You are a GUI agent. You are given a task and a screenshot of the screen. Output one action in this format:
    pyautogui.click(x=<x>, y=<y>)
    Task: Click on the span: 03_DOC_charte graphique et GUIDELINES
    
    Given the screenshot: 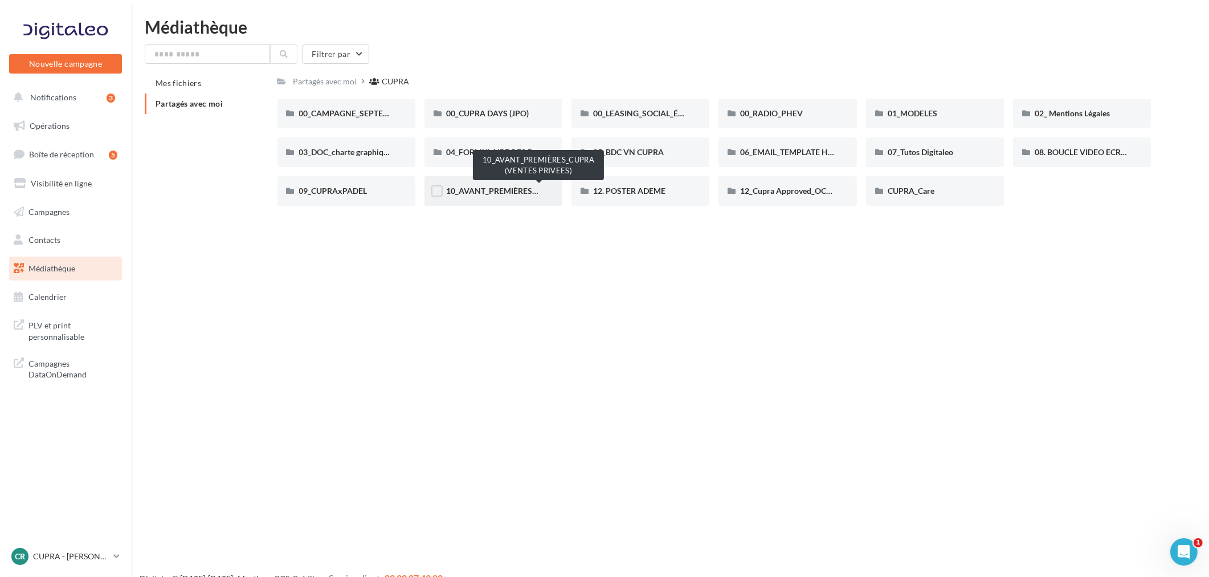 What is the action you would take?
    pyautogui.click(x=374, y=152)
    